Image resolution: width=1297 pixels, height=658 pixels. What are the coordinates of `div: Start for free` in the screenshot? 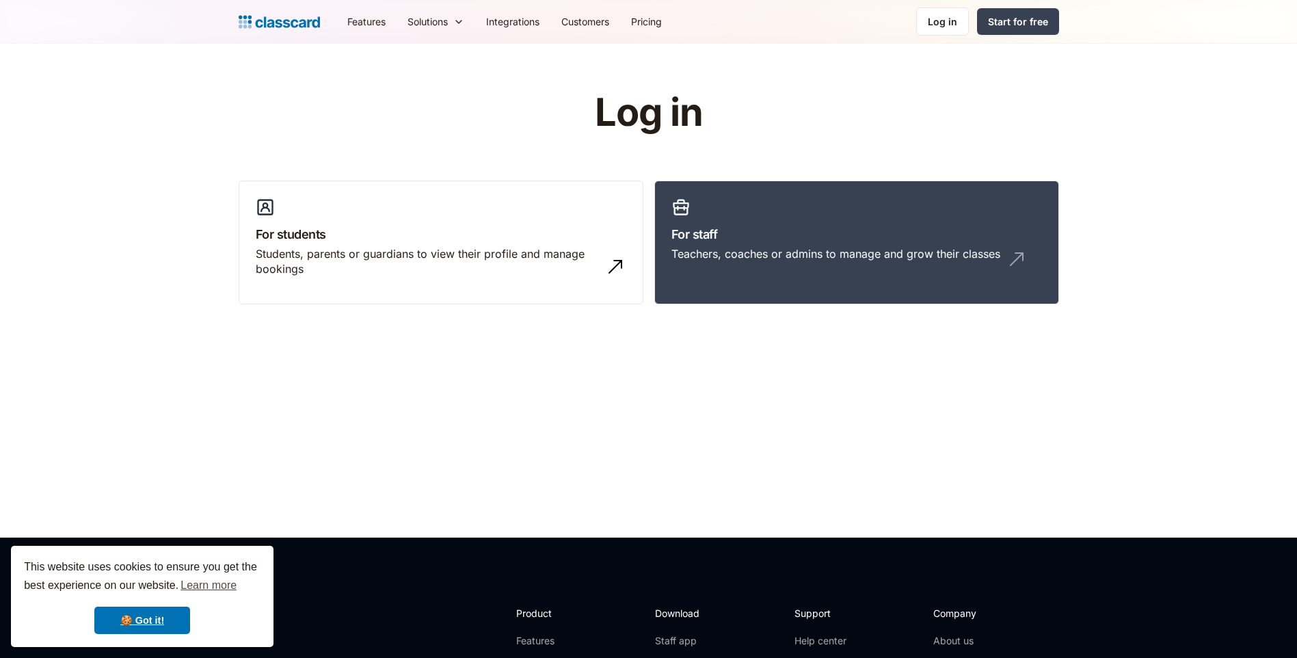 It's located at (1018, 21).